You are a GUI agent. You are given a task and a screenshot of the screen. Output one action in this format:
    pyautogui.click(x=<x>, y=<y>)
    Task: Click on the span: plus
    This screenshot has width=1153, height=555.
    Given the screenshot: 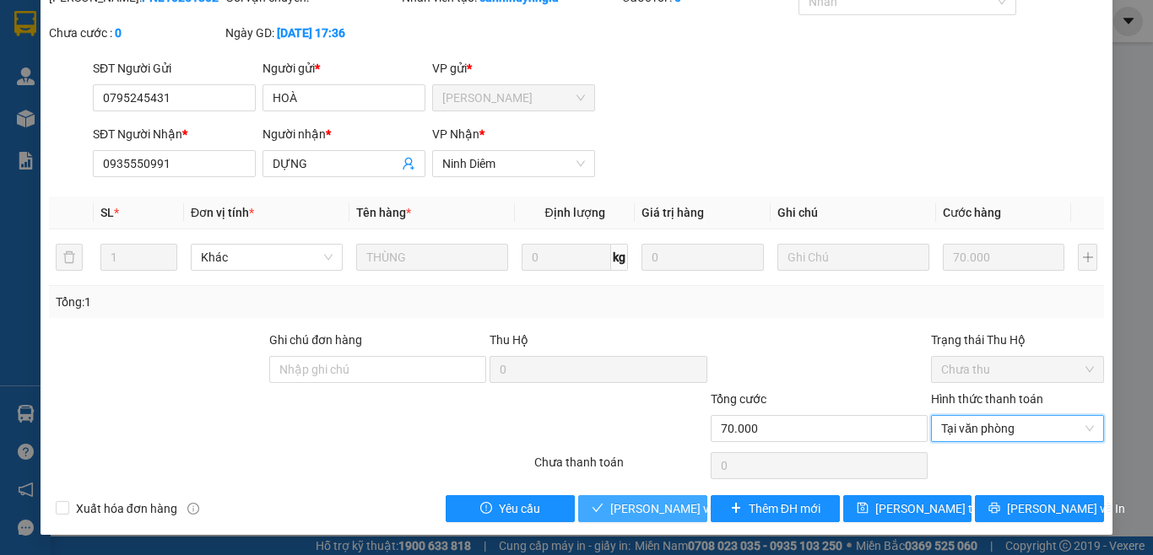 What is the action you would take?
    pyautogui.click(x=736, y=509)
    